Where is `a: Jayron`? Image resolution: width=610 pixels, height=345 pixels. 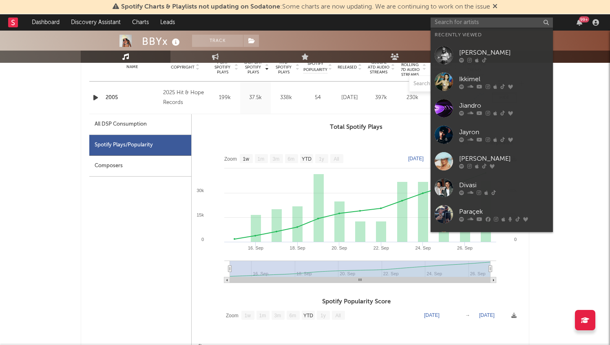 a: Jayron is located at coordinates (492, 135).